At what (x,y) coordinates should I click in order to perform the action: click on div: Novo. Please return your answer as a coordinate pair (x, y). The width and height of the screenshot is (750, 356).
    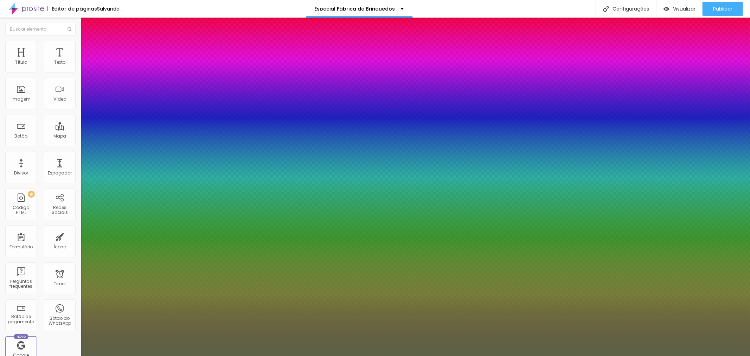
    Looking at the image, I should click on (21, 336).